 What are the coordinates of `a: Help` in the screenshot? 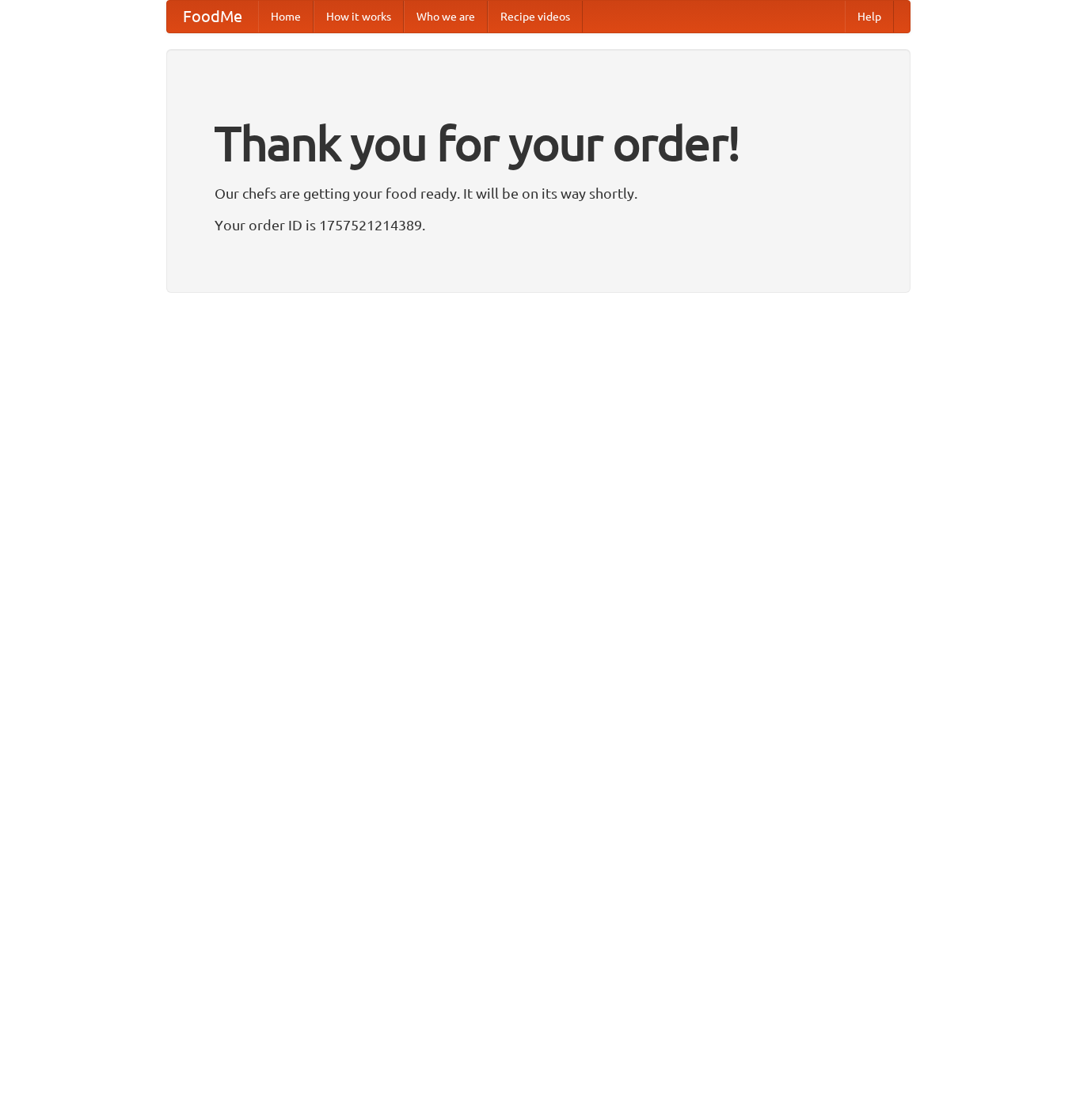 It's located at (869, 17).